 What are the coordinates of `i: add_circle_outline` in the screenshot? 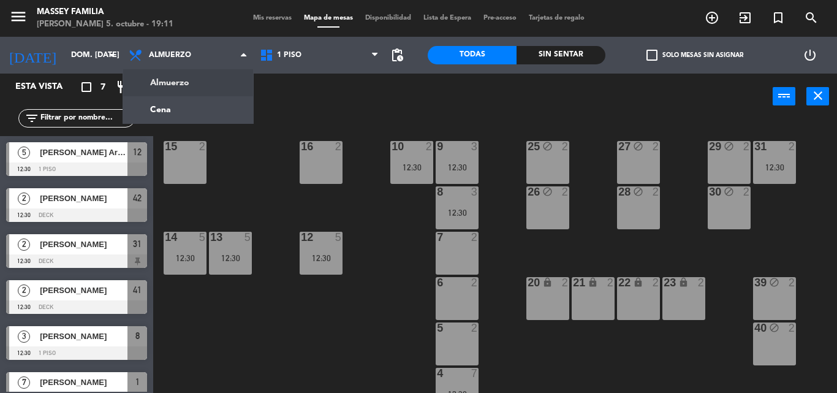 It's located at (712, 18).